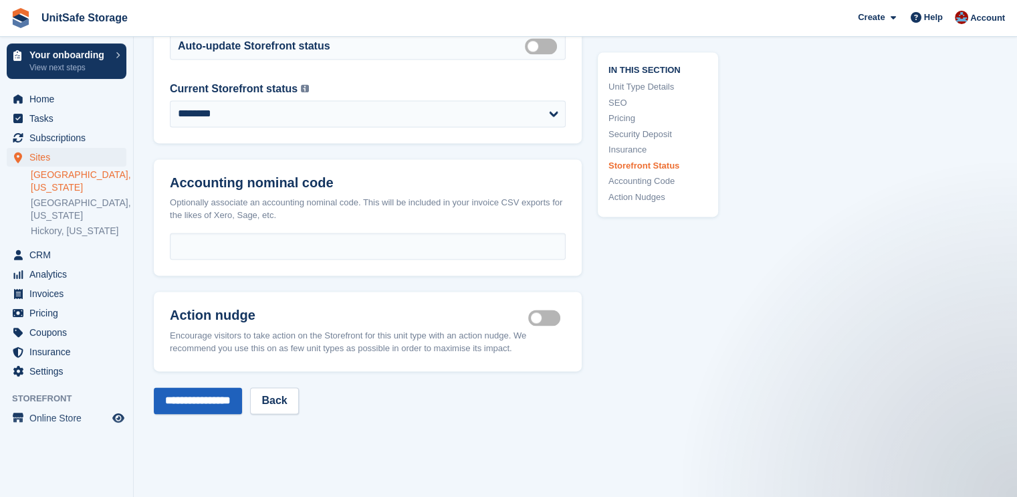  Describe the element at coordinates (547, 317) in the screenshot. I see `label: Is active` at that location.